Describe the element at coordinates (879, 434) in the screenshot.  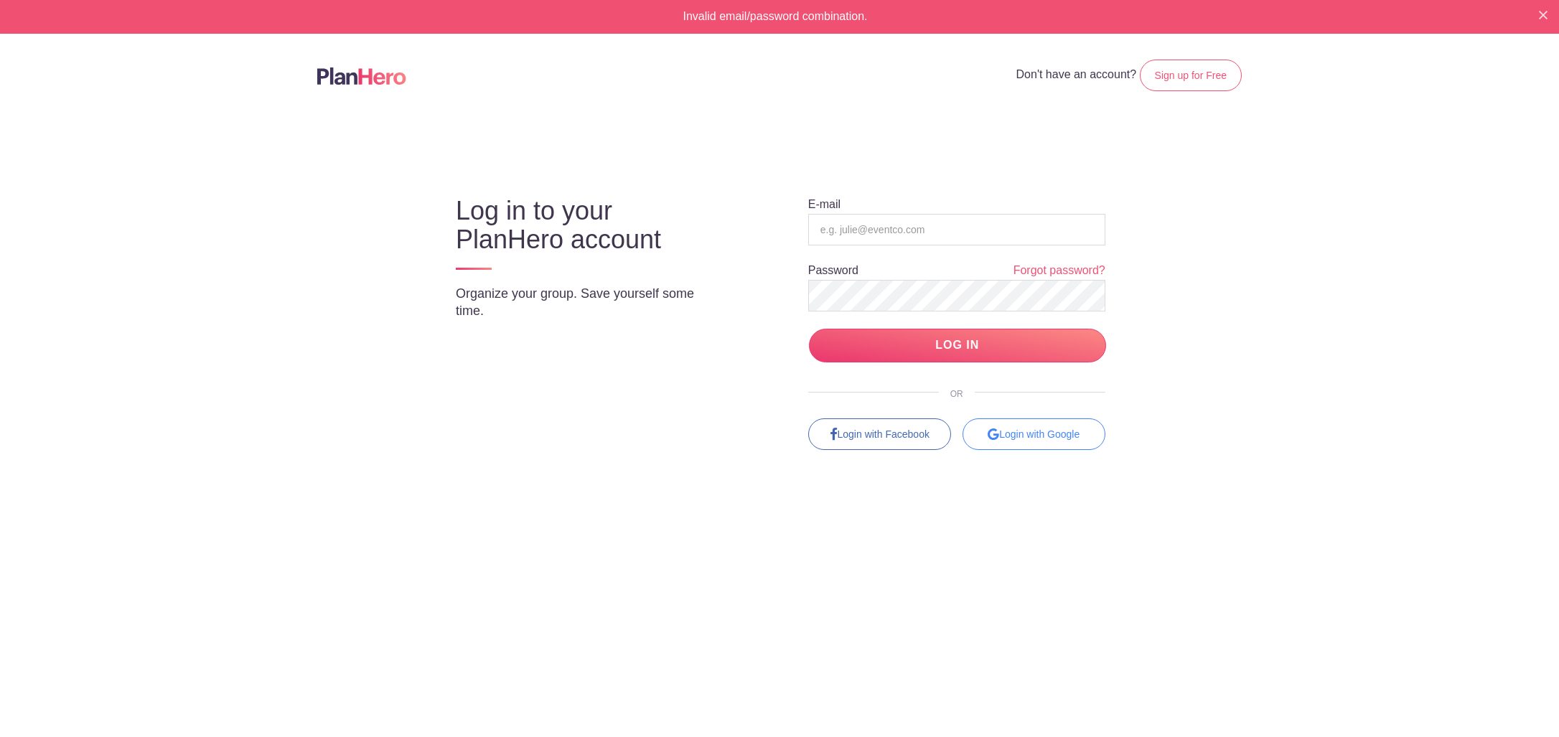
I see `a: Login with Facebook` at that location.